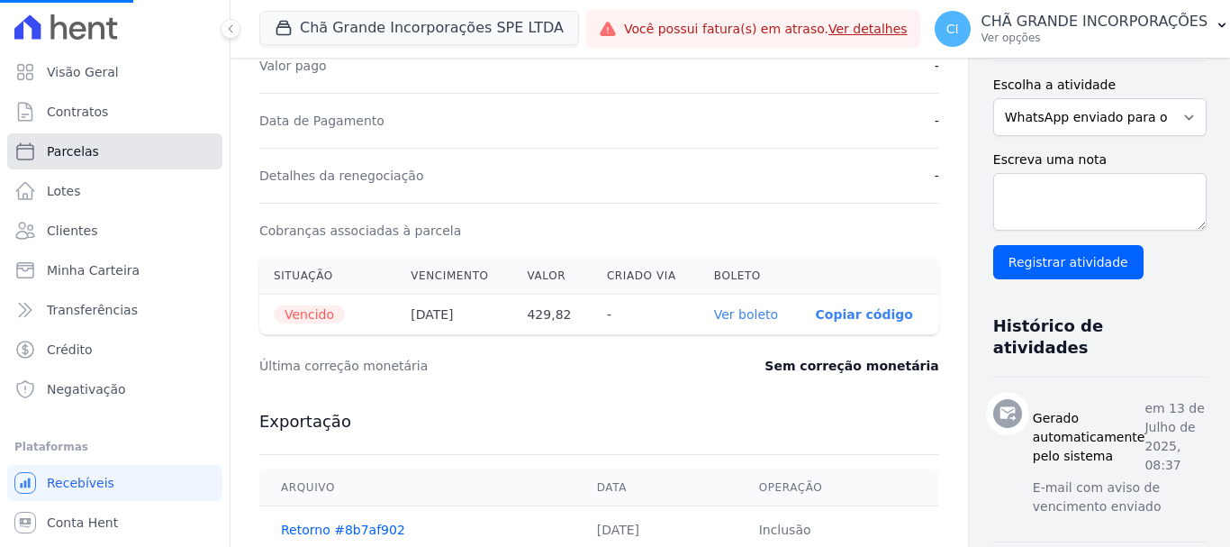  Describe the element at coordinates (341, 176) in the screenshot. I see `dt: Detalhes da renegociação` at that location.